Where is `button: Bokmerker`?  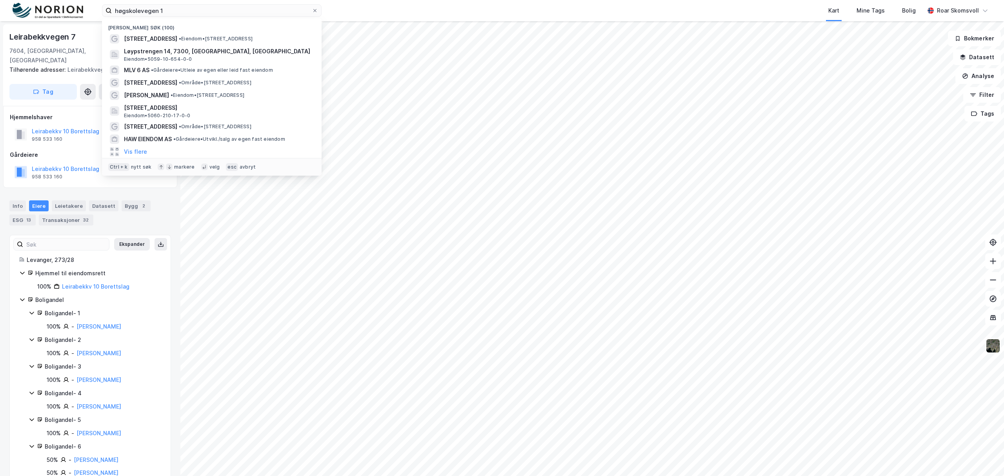 button: Bokmerker is located at coordinates (974, 38).